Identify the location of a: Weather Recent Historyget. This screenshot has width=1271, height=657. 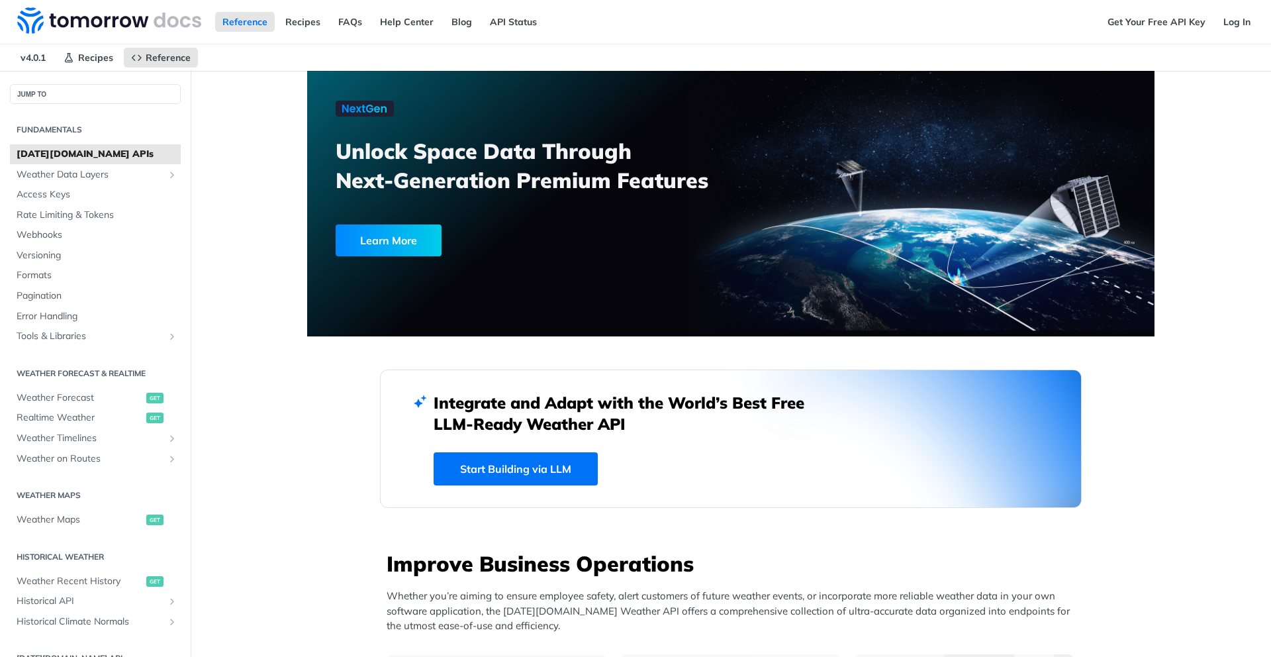
(95, 581).